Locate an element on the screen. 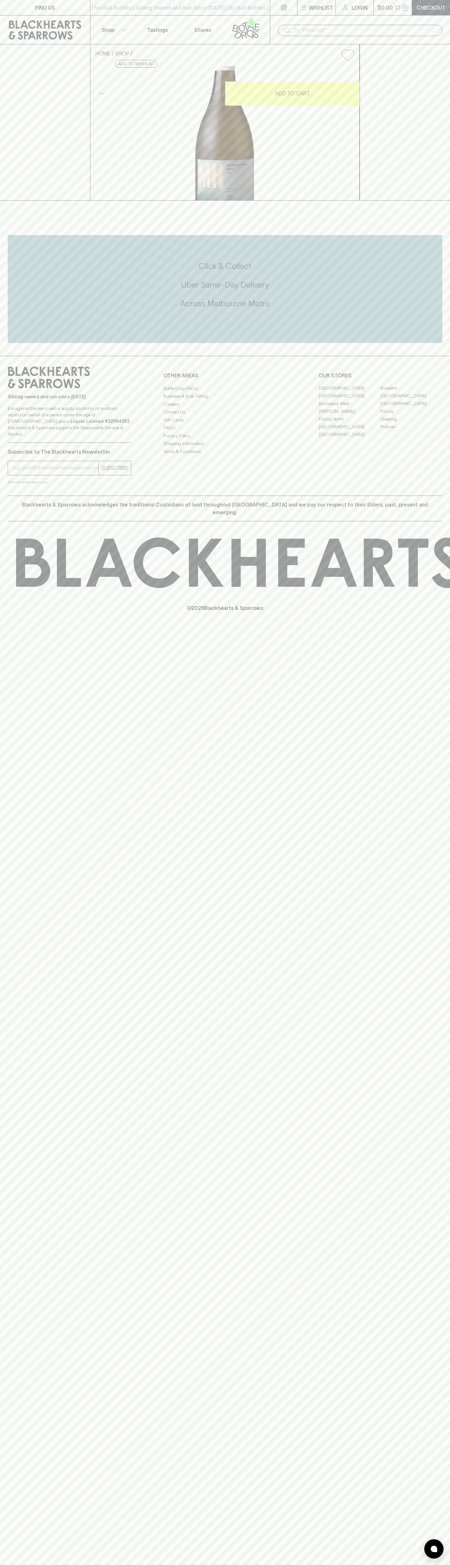  input: e.g. jane@blackheartsandsparrows.com.au is located at coordinates (56, 468).